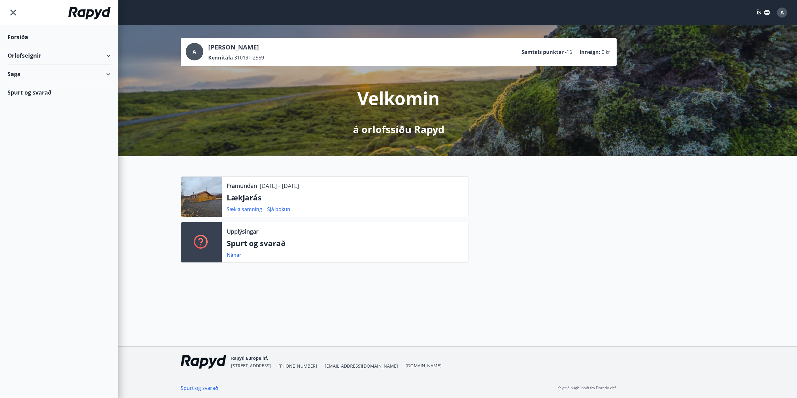 Image resolution: width=797 pixels, height=398 pixels. I want to click on img: ekj9gaOU4bjvQReEWNZ0zEMsCR0tgSDGv48UY51k.png, so click(203, 362).